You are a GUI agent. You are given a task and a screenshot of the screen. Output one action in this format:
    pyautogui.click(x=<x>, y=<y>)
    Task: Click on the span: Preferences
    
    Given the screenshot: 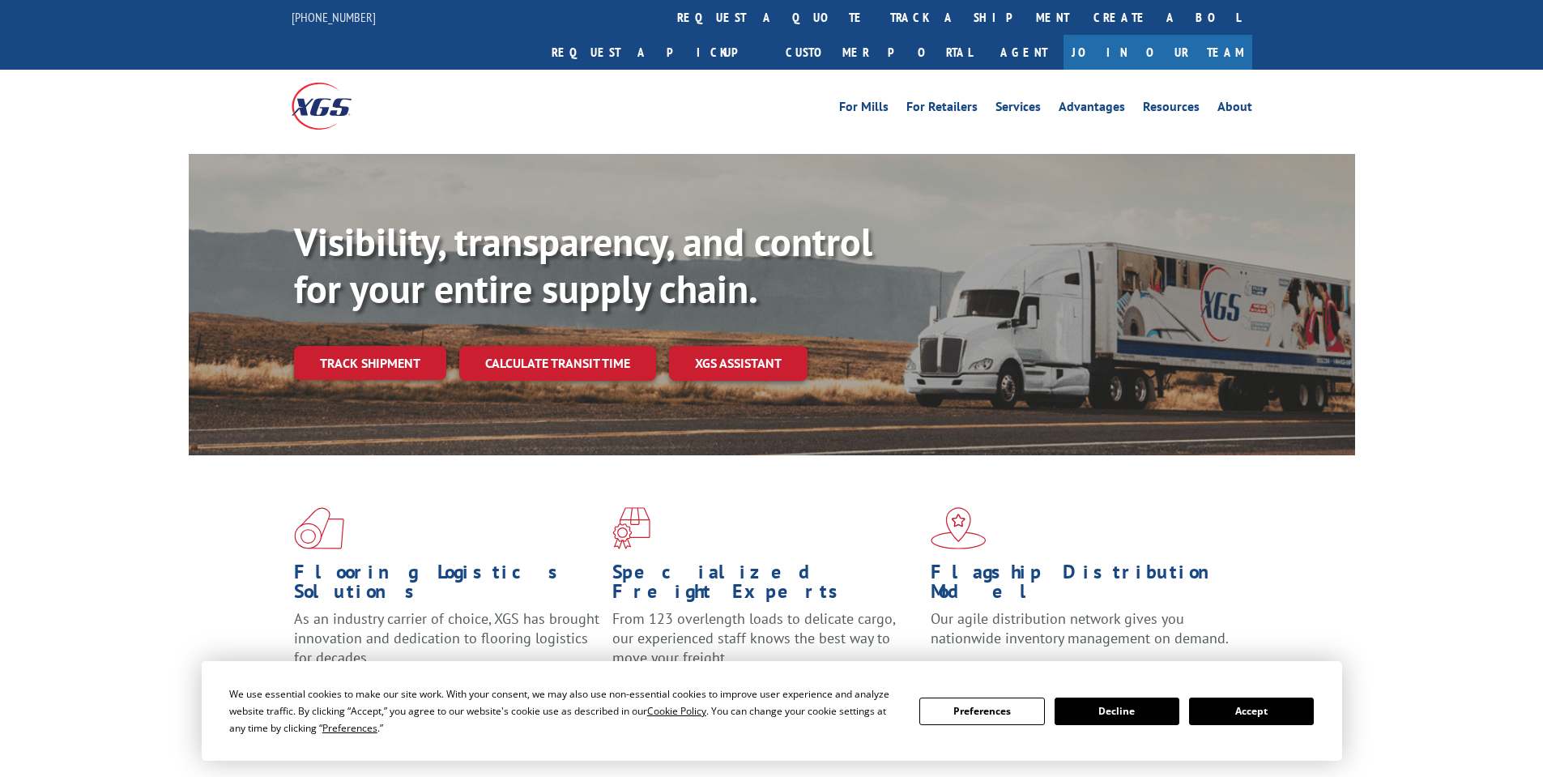 What is the action you would take?
    pyautogui.click(x=350, y=727)
    